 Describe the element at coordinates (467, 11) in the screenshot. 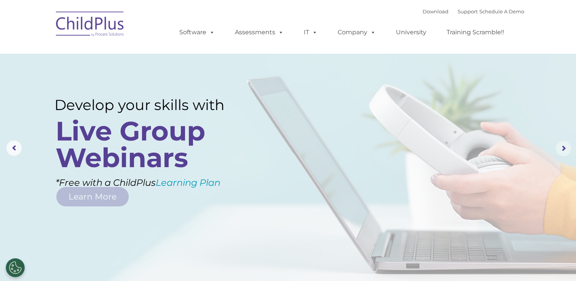

I see `a: Support` at that location.